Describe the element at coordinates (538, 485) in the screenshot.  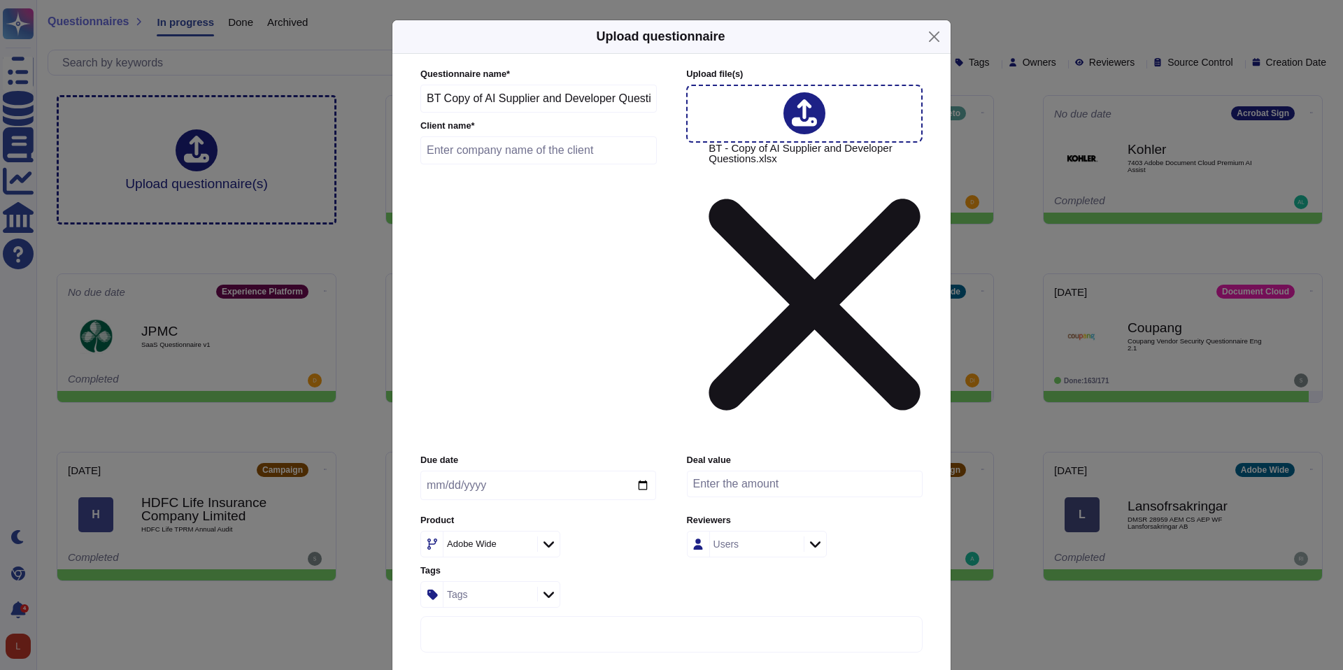
I see `input: Due date` at that location.